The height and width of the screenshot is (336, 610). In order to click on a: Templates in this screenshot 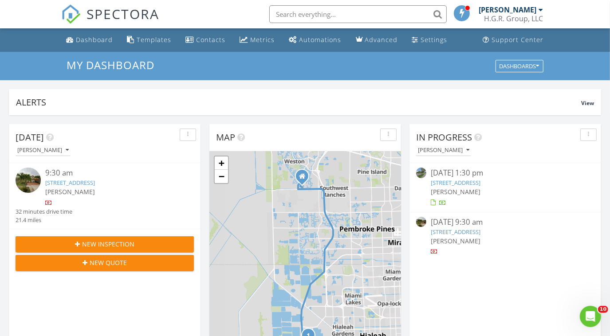, I will do `click(150, 40)`.